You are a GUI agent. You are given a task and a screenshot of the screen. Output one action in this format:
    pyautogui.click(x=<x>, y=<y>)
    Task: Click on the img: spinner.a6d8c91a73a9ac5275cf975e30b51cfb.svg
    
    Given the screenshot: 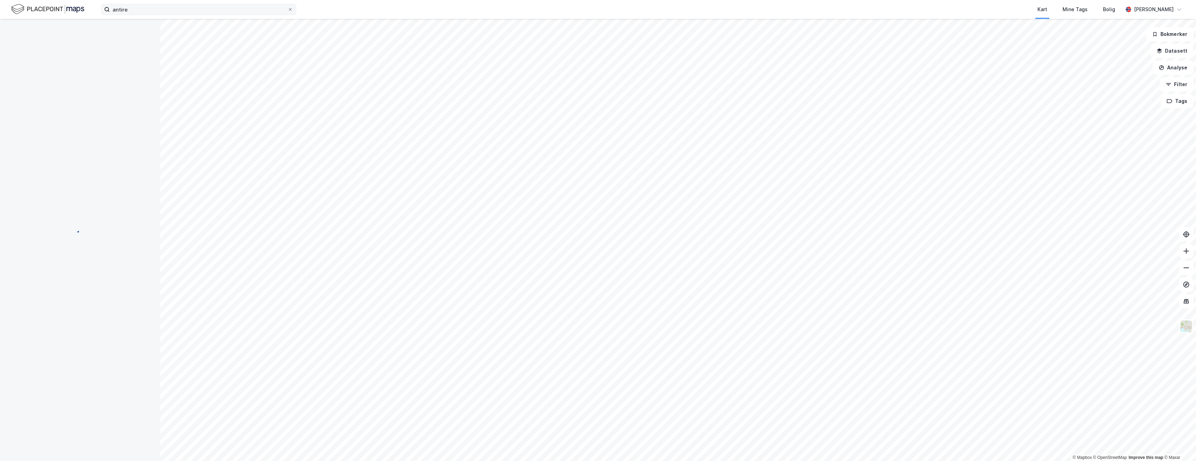 What is the action you would take?
    pyautogui.click(x=80, y=236)
    